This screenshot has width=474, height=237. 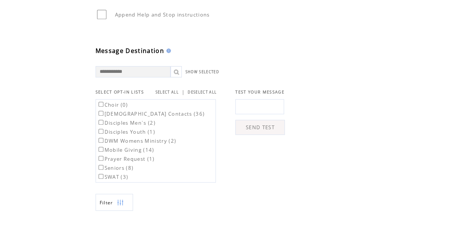 What do you see at coordinates (126, 123) in the screenshot?
I see `label: Disciples Men`s (2)` at bounding box center [126, 123].